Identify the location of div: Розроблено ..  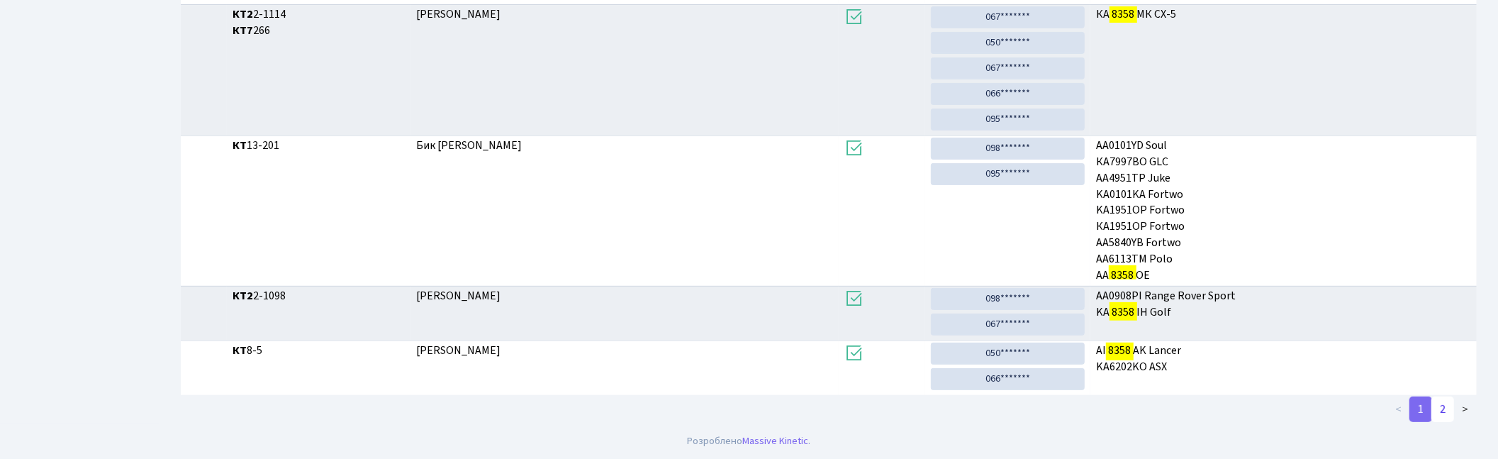
(749, 441).